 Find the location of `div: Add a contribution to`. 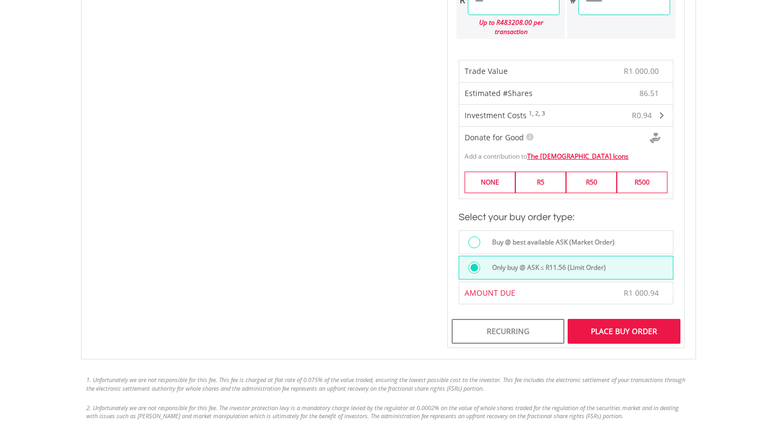

div: Add a contribution to is located at coordinates (566, 153).